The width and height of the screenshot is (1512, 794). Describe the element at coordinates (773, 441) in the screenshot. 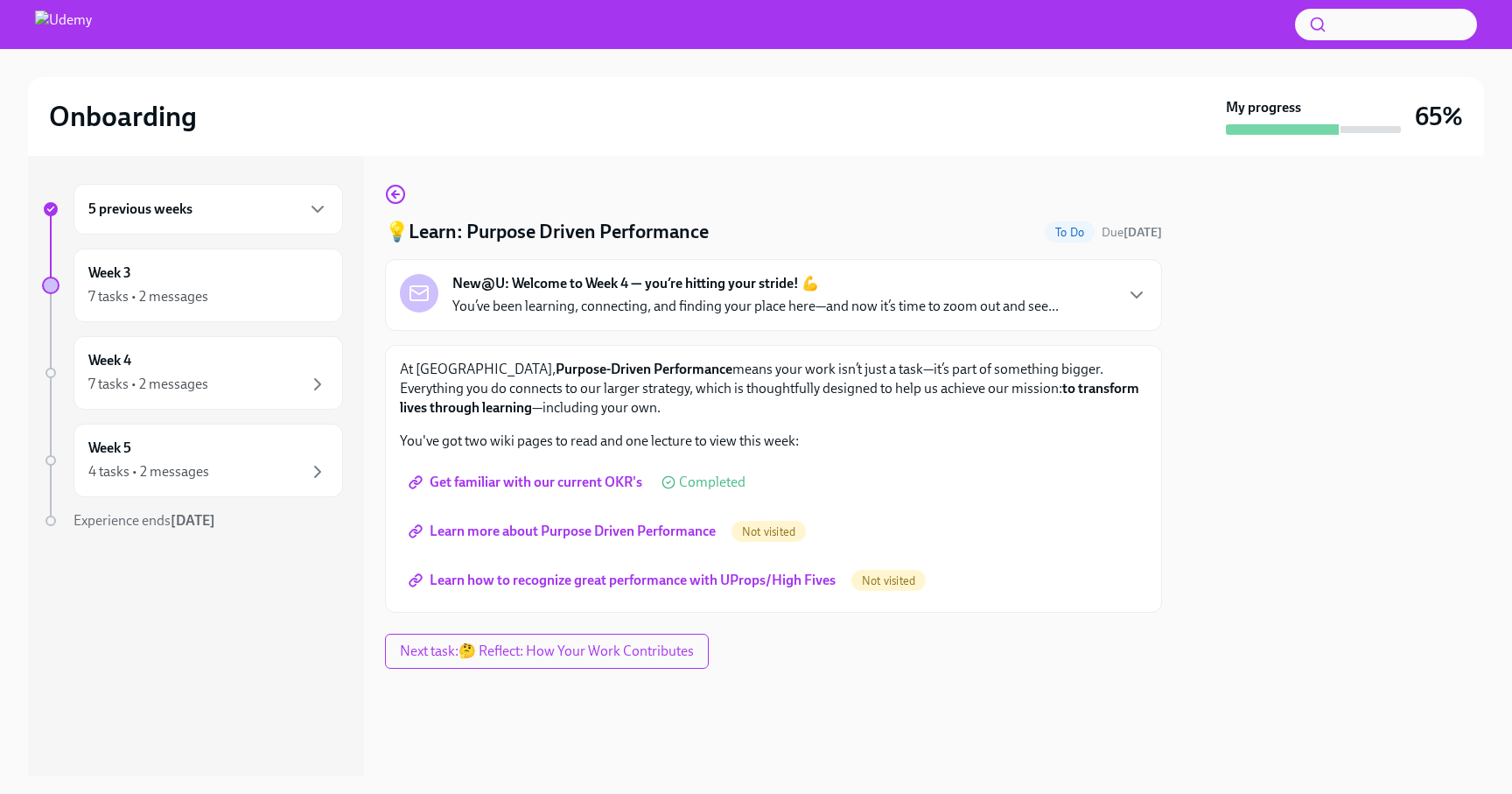

I see `p: You've got two wiki pages to read and one lecture to view this week:` at that location.